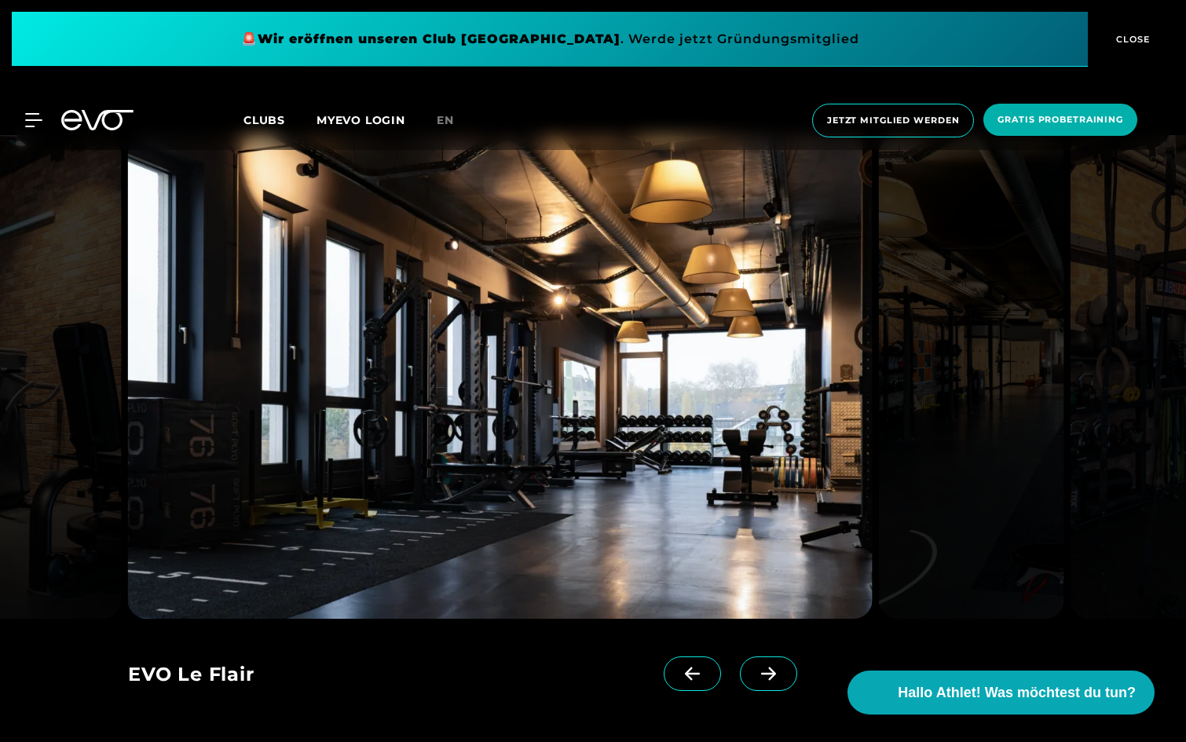  Describe the element at coordinates (1001, 693) in the screenshot. I see `button: Hallo Athlet! Was möchtest du tun?` at that location.